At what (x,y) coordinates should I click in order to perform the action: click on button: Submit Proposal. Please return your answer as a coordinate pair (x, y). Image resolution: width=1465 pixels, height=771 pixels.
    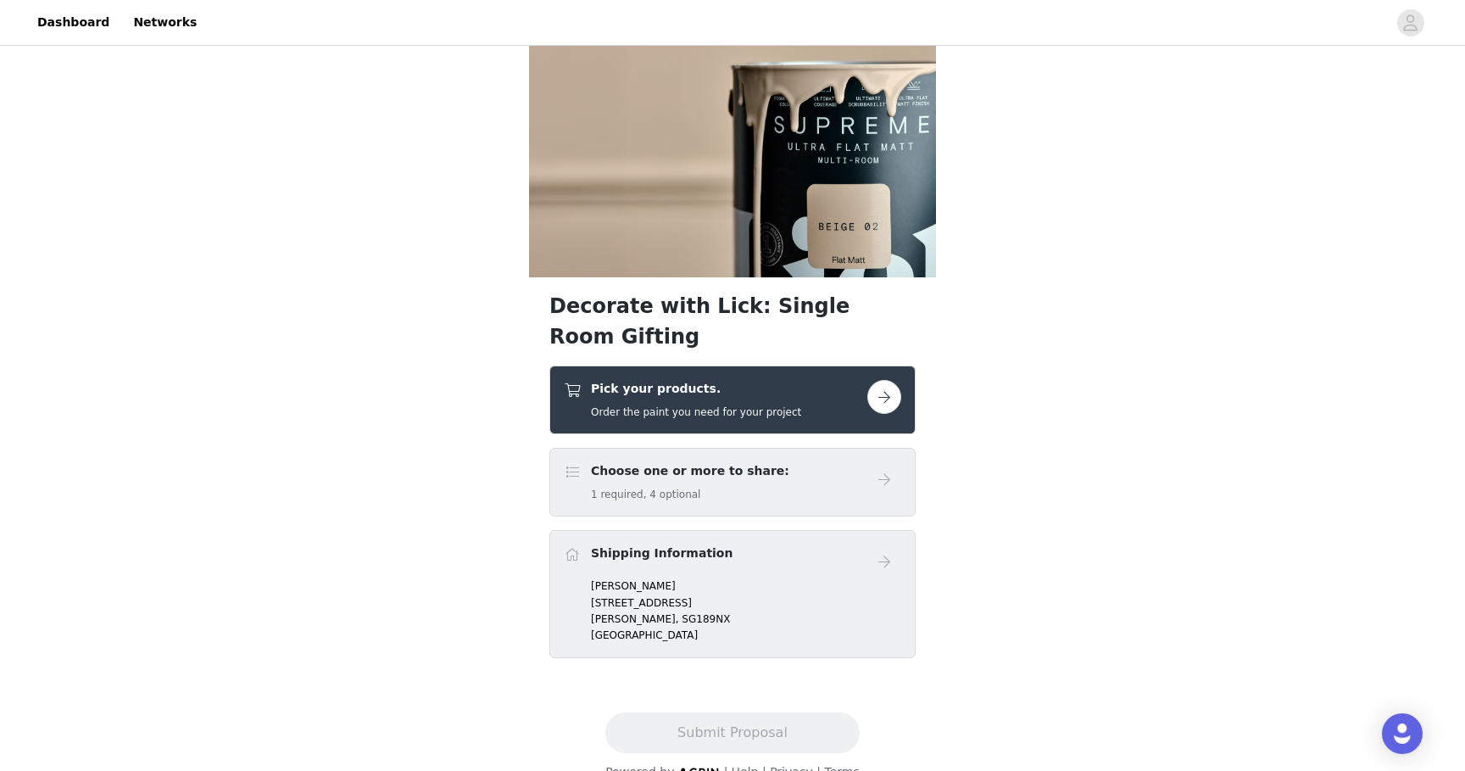
    Looking at the image, I should click on (732, 733).